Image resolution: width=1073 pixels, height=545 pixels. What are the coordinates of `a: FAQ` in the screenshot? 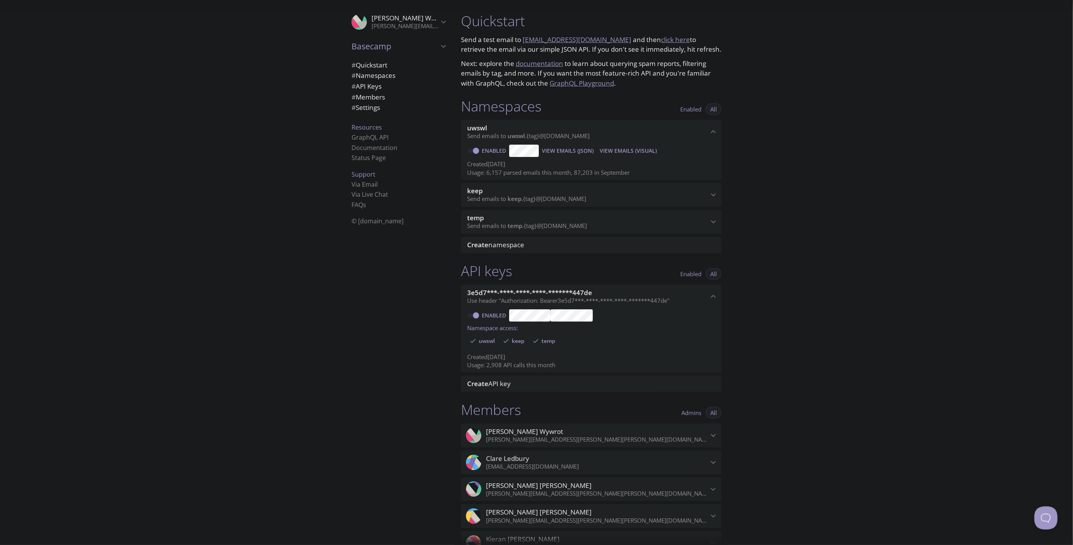 It's located at (359, 205).